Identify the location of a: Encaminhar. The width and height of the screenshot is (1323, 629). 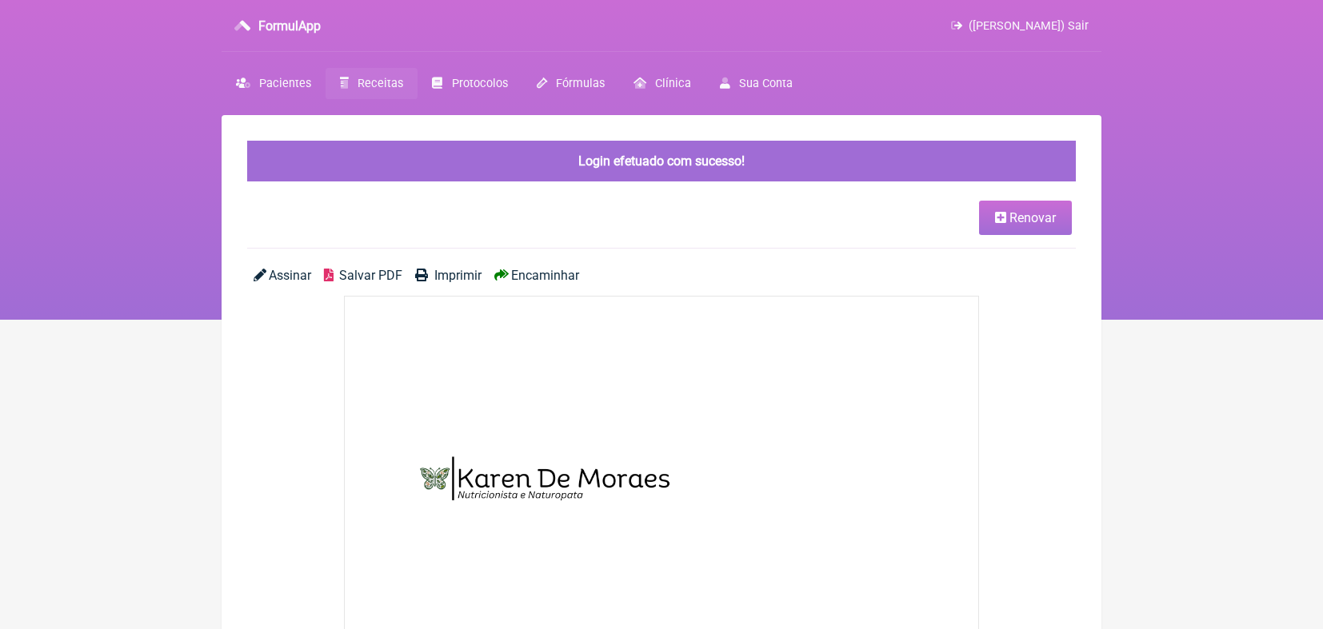
(537, 275).